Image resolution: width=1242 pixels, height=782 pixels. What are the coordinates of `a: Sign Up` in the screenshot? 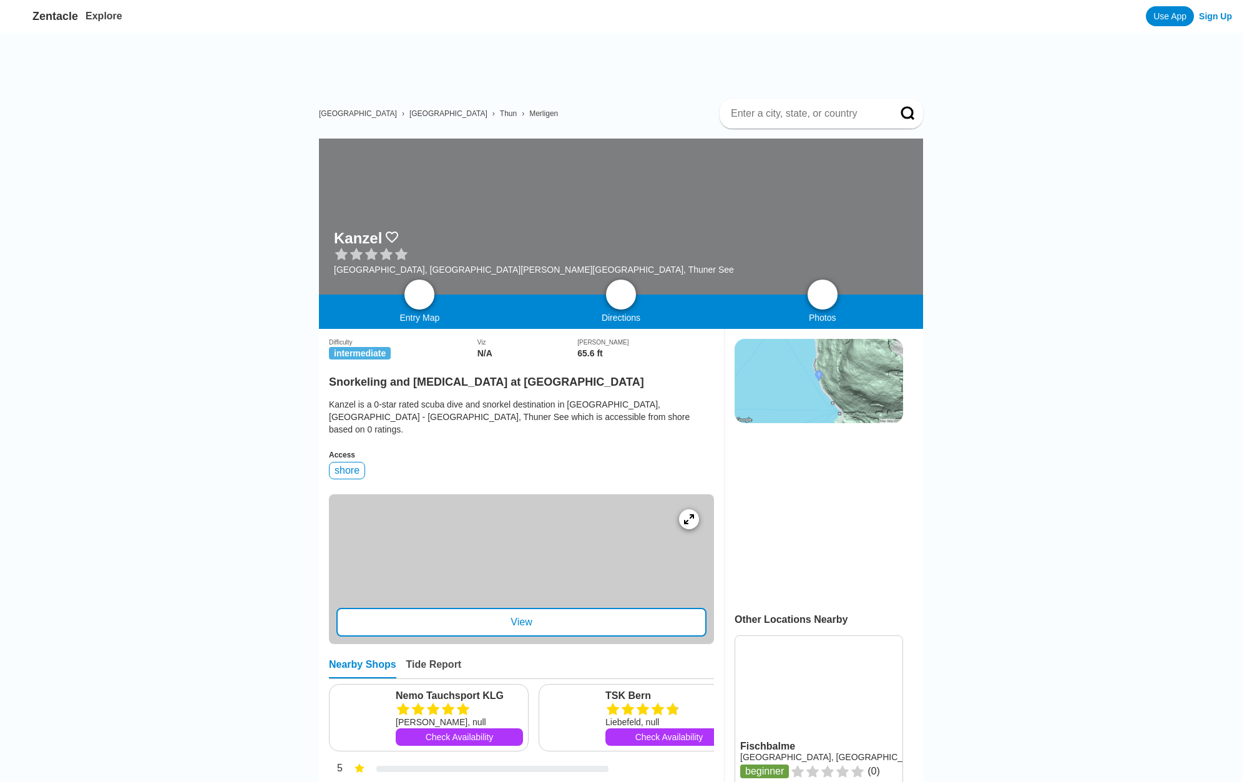 It's located at (1215, 16).